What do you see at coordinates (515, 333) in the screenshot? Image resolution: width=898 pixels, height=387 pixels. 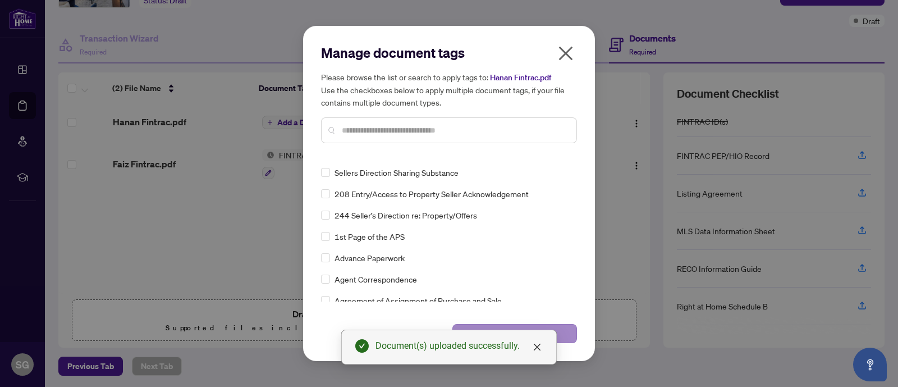 I see `span: Save` at bounding box center [515, 333].